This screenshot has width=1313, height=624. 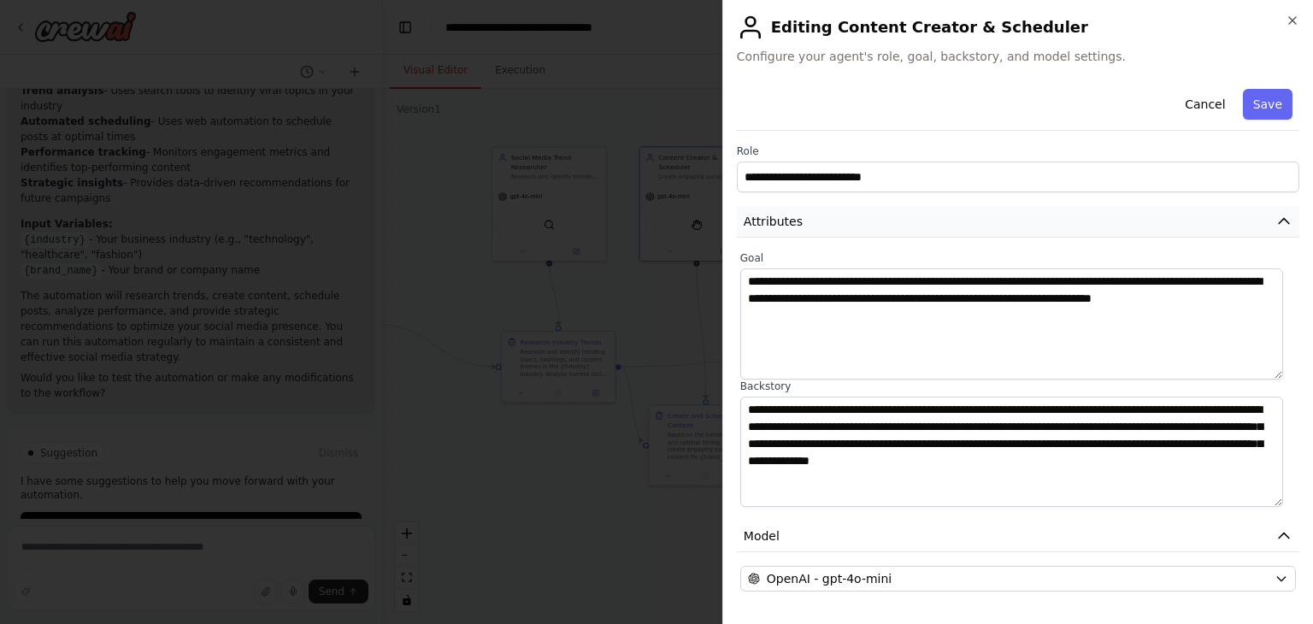 What do you see at coordinates (761, 536) in the screenshot?
I see `span: Model` at bounding box center [761, 536].